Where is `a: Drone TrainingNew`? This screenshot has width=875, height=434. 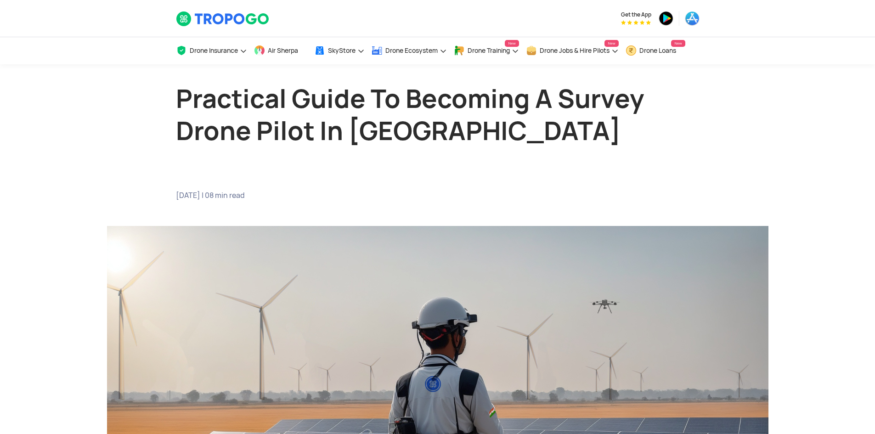 a: Drone TrainingNew is located at coordinates (486, 51).